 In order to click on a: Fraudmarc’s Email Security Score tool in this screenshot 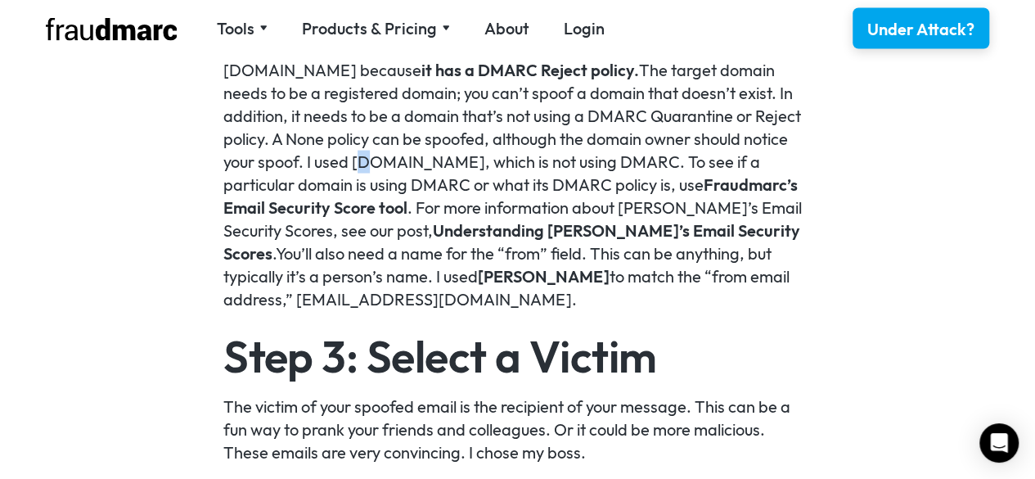, I will do `click(511, 196)`.